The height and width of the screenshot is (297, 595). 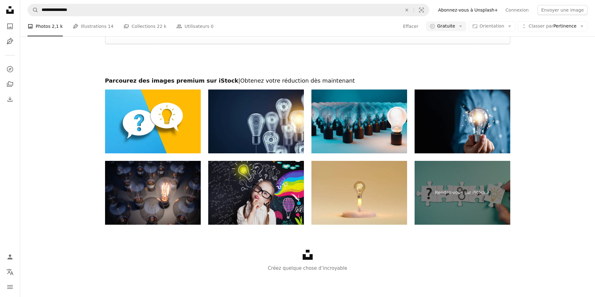 What do you see at coordinates (162, 26) in the screenshot?
I see `span: 22 k` at bounding box center [162, 26].